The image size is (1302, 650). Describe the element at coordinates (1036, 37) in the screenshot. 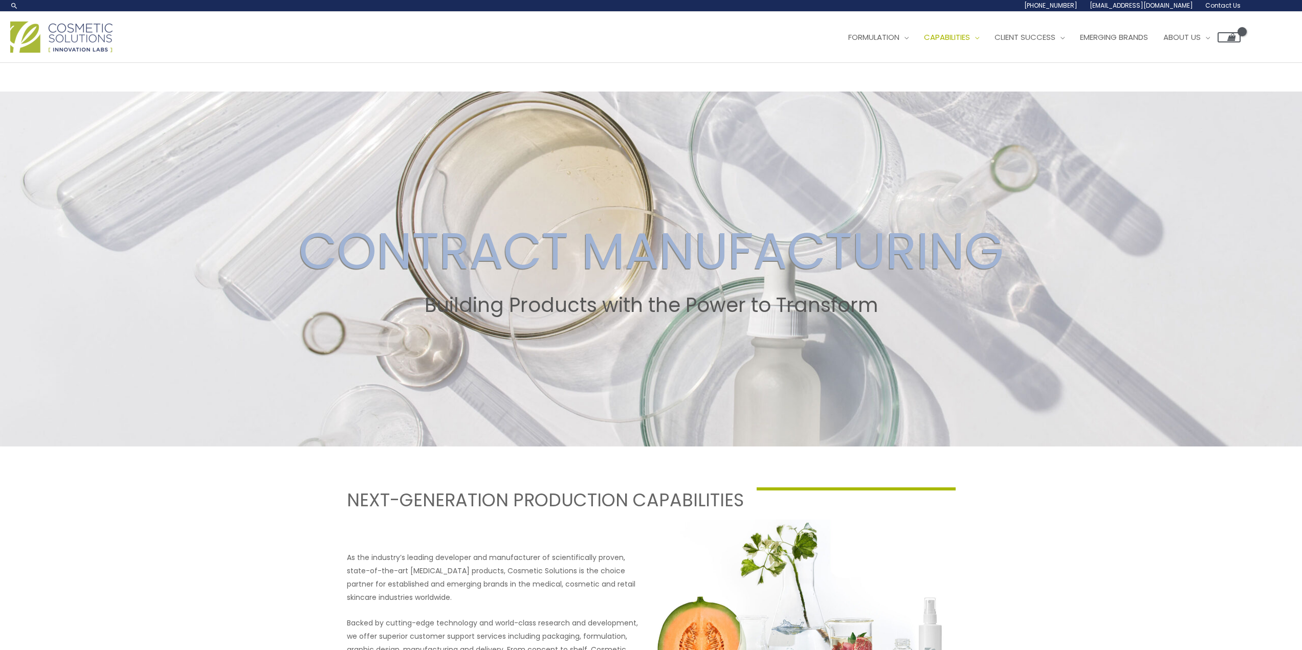

I see `nav: Site Navigation` at that location.